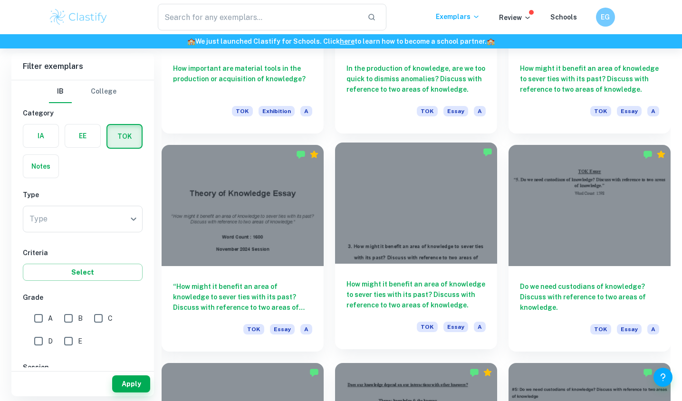 This screenshot has width=682, height=401. Describe the element at coordinates (341, 41) in the screenshot. I see `h6: We just launched Clastify for Schools. Click to learn how to become a school partner.` at that location.